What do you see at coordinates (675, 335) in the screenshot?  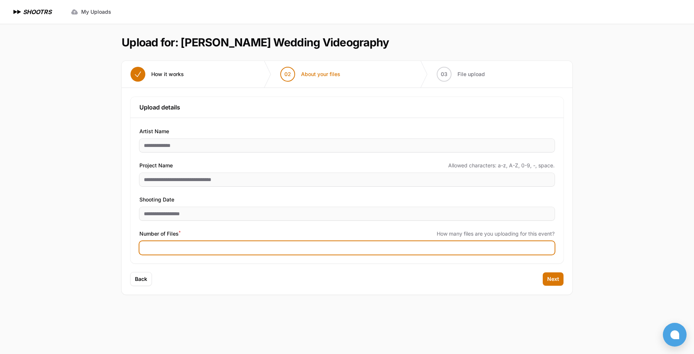 I see `button: Open chat window` at bounding box center [675, 335].